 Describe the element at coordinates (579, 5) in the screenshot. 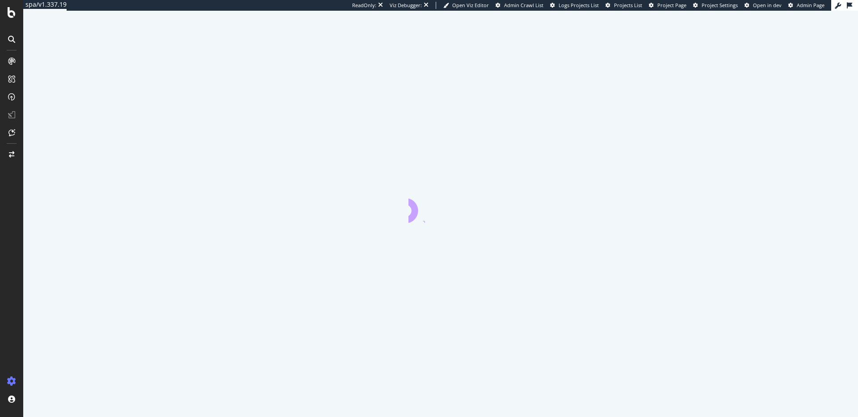

I see `span: Logs Projects List` at that location.